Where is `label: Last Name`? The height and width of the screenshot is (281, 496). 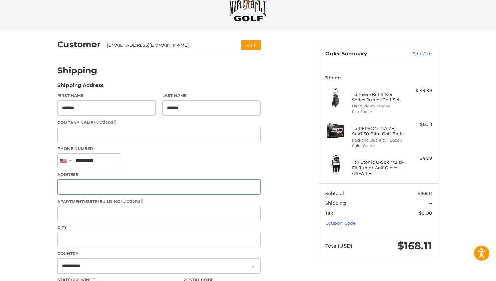
label: Last Name is located at coordinates (212, 96).